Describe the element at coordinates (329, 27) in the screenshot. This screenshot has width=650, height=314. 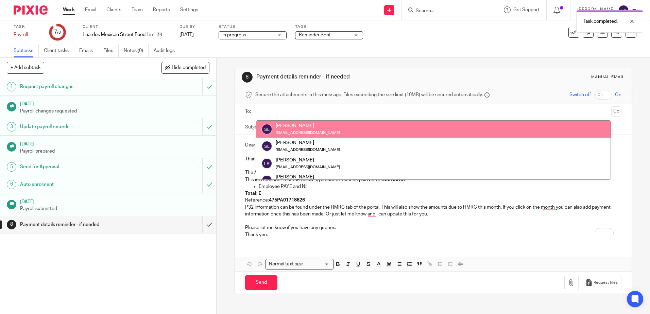
I see `label: Tags` at that location.